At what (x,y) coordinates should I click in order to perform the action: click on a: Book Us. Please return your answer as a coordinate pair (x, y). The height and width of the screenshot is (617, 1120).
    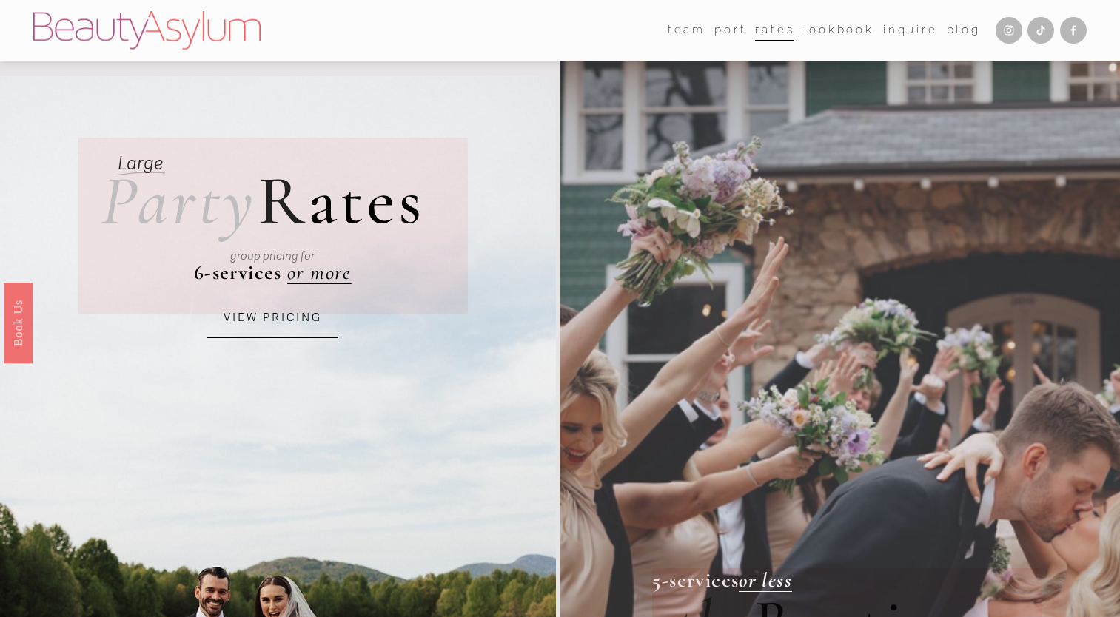
    Looking at the image, I should click on (18, 323).